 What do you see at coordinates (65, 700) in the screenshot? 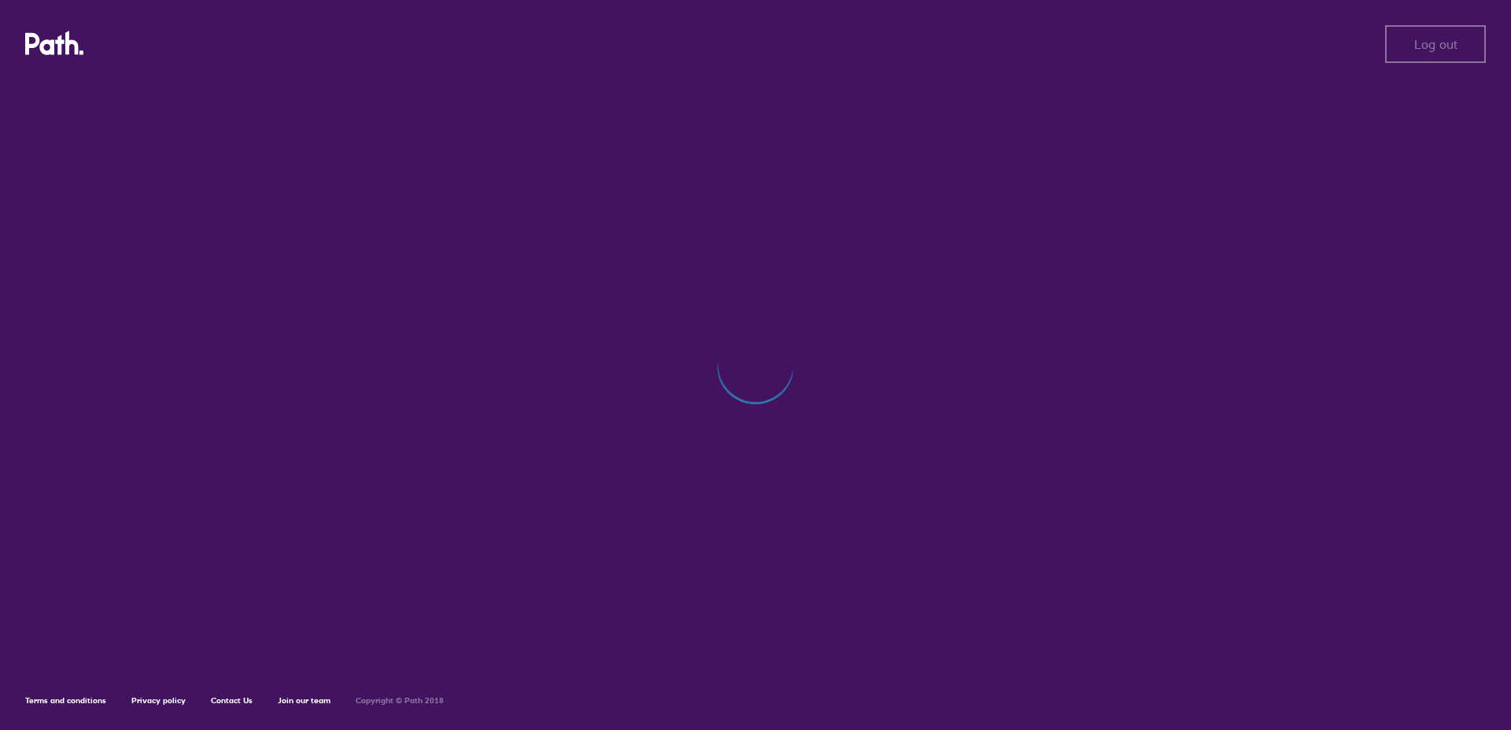
I see `a: Terms and conditions` at bounding box center [65, 700].